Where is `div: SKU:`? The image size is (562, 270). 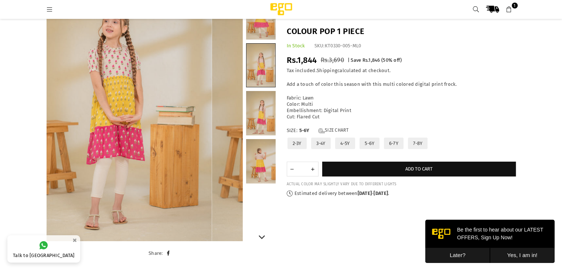 div: SKU: is located at coordinates (338, 46).